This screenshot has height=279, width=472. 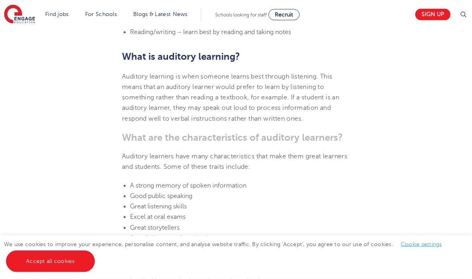 What do you see at coordinates (161, 196) in the screenshot?
I see `span: Good public speaking` at bounding box center [161, 196].